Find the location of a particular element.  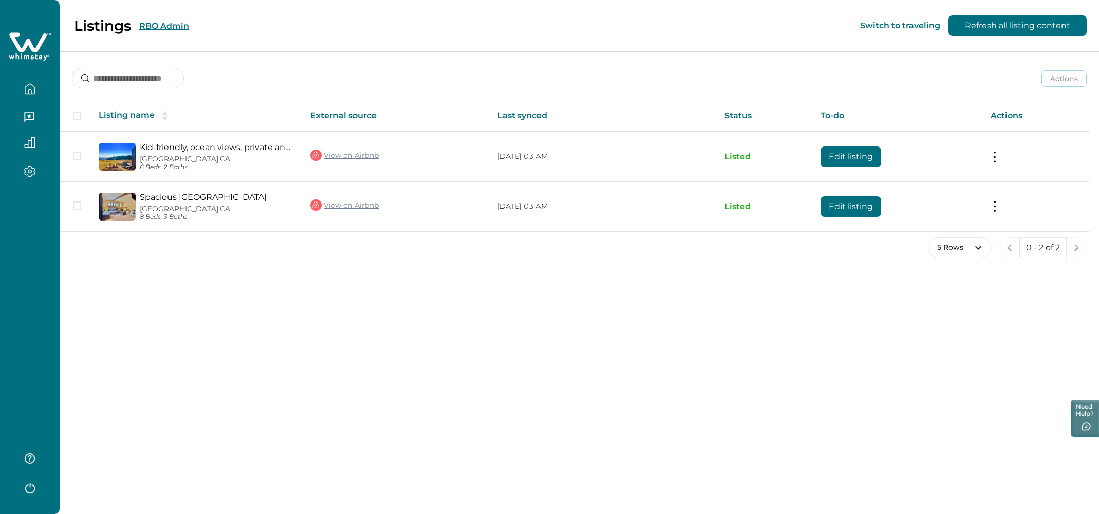

button: sorting is located at coordinates (165, 116).